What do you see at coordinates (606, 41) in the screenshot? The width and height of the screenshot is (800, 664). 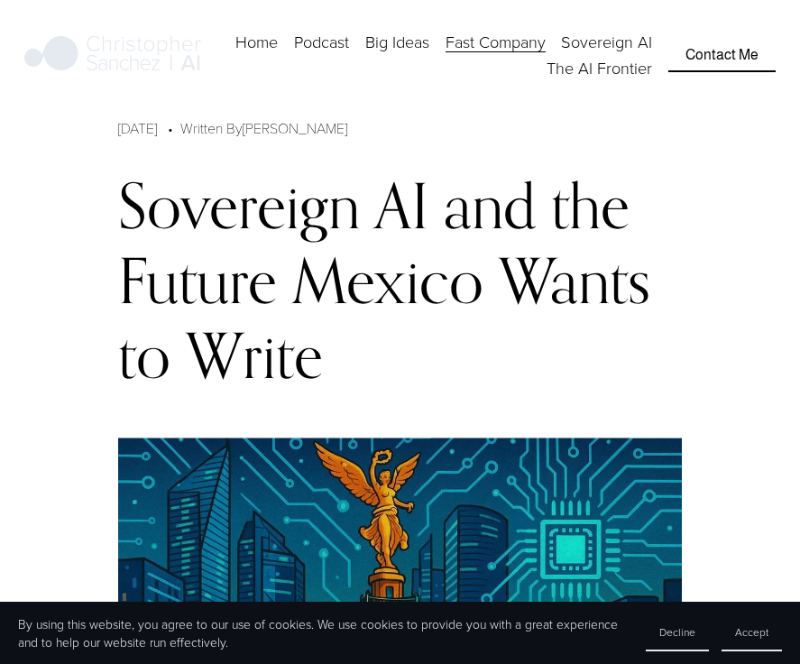 I see `a: Sovereign AI` at bounding box center [606, 41].